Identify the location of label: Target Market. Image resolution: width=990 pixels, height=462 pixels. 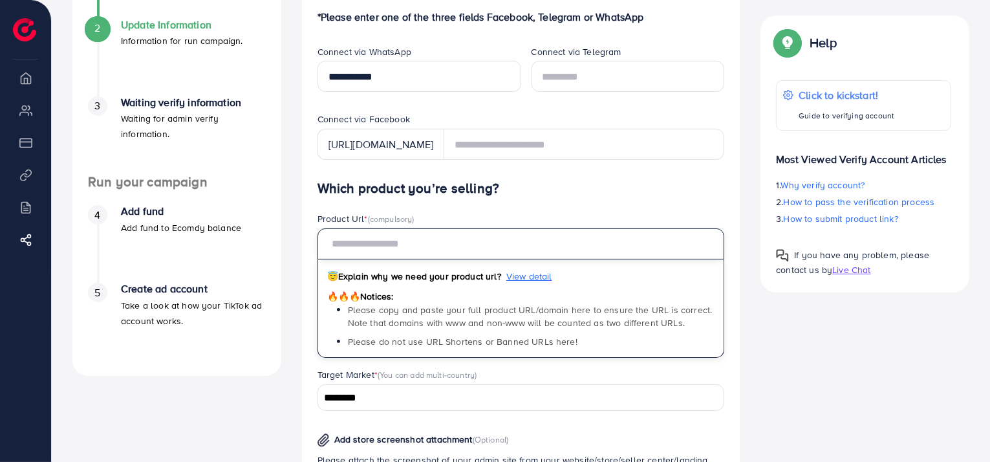
(397, 374).